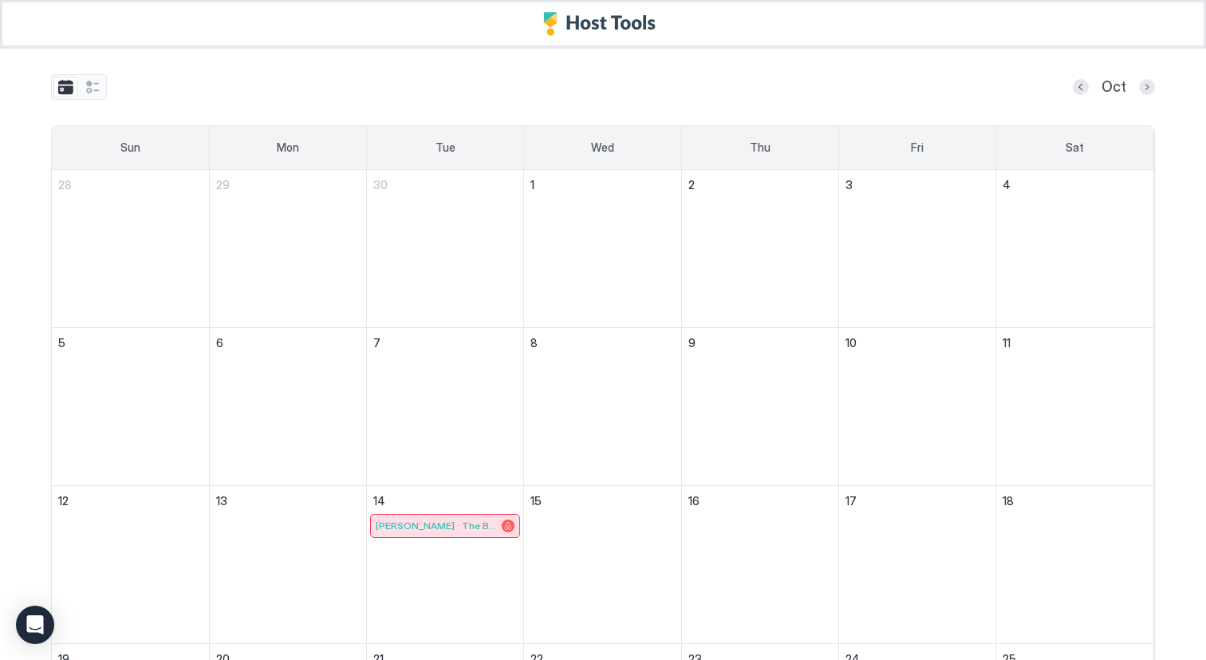 The image size is (1206, 660). I want to click on a: Host Tools Logo, so click(603, 24).